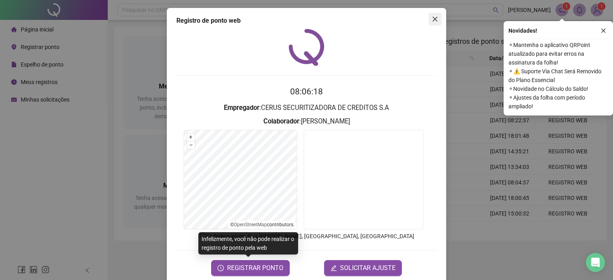 This screenshot has width=613, height=280. I want to click on button: REGISTRAR PONTO, so click(250, 268).